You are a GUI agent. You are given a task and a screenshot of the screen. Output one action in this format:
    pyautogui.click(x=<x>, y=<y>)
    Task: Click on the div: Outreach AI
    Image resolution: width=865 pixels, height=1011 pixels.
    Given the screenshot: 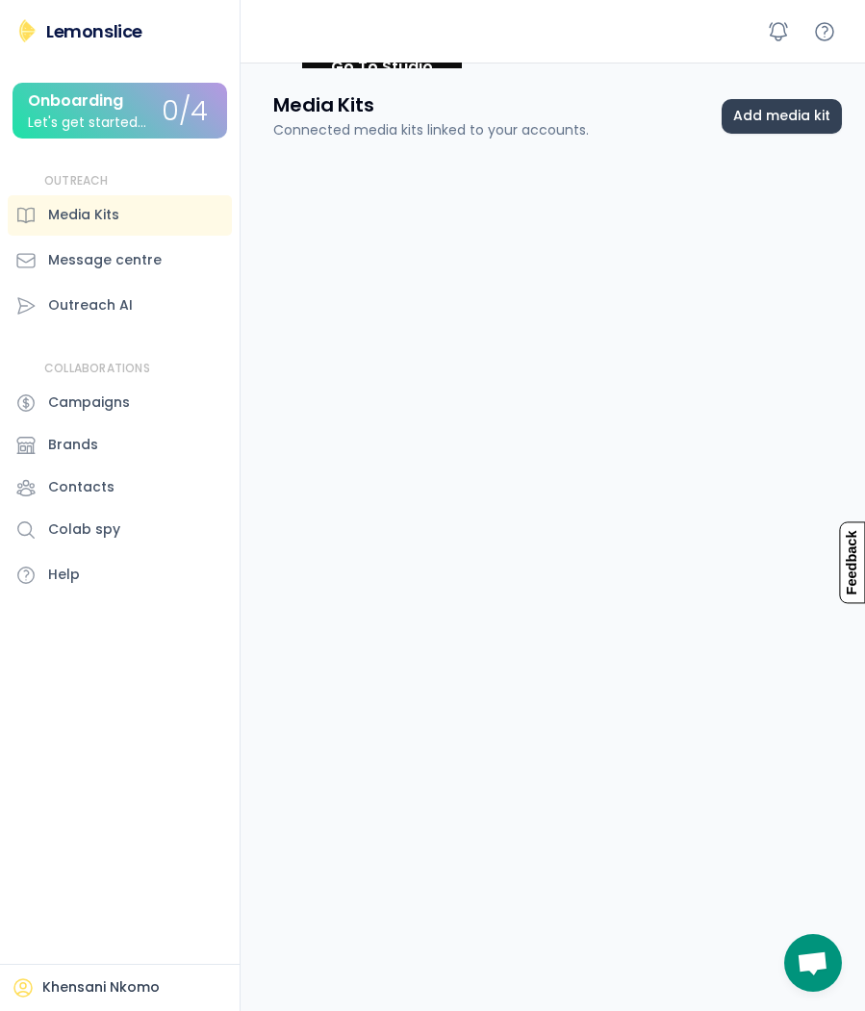 What is the action you would take?
    pyautogui.click(x=90, y=305)
    